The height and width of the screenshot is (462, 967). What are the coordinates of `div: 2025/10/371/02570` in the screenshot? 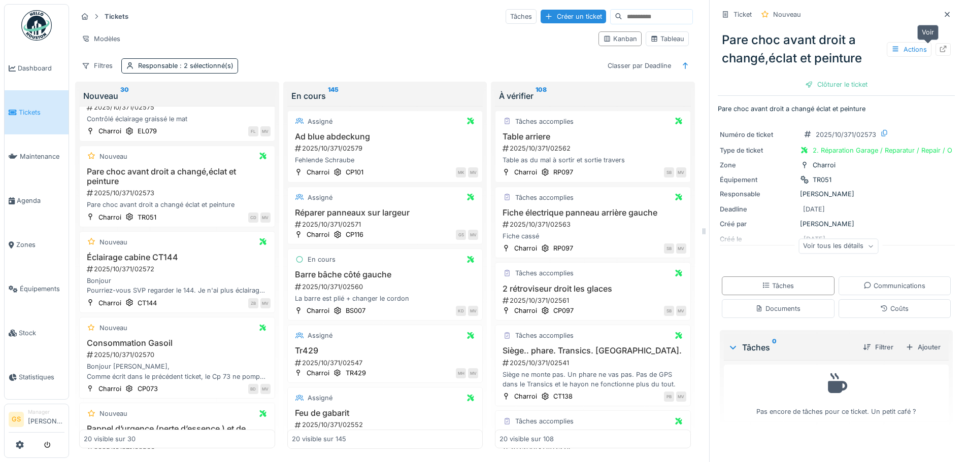 It's located at (178, 355).